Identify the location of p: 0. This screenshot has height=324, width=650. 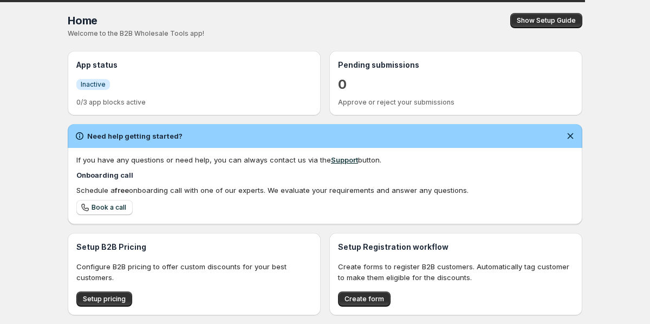
(342, 84).